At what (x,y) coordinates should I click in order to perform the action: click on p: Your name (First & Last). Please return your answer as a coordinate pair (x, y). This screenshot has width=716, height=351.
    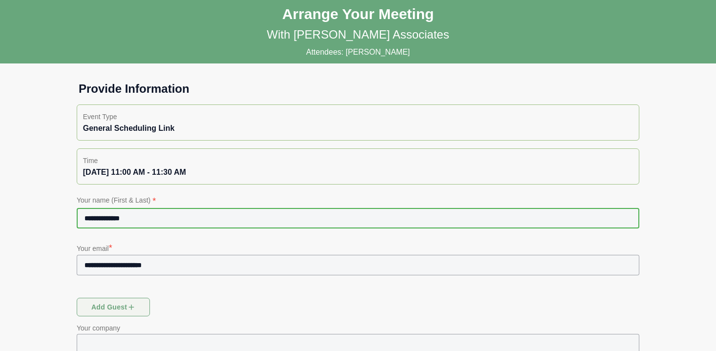
    Looking at the image, I should click on (358, 201).